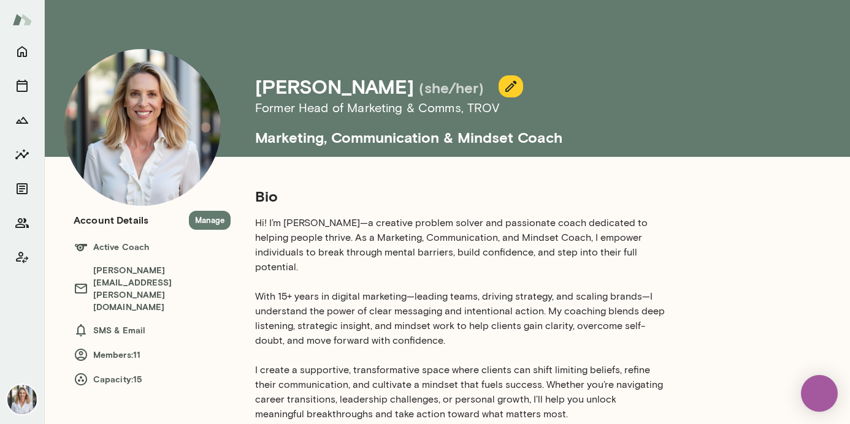 The height and width of the screenshot is (424, 850). Describe the element at coordinates (111, 220) in the screenshot. I see `h6: Account Details` at that location.